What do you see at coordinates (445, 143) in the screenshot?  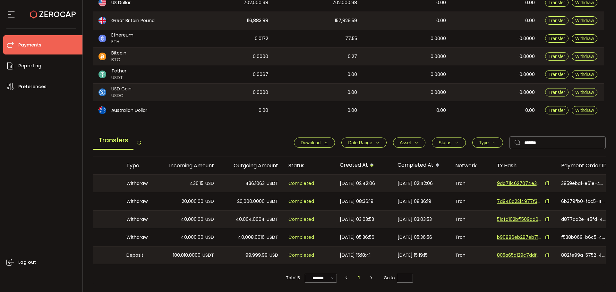 I see `span: Status` at bounding box center [445, 143].